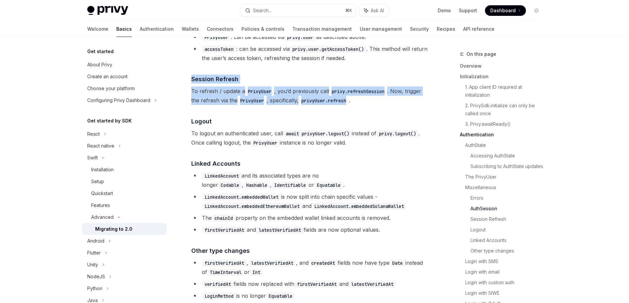 The width and height of the screenshot is (629, 303). I want to click on div: React, so click(93, 134).